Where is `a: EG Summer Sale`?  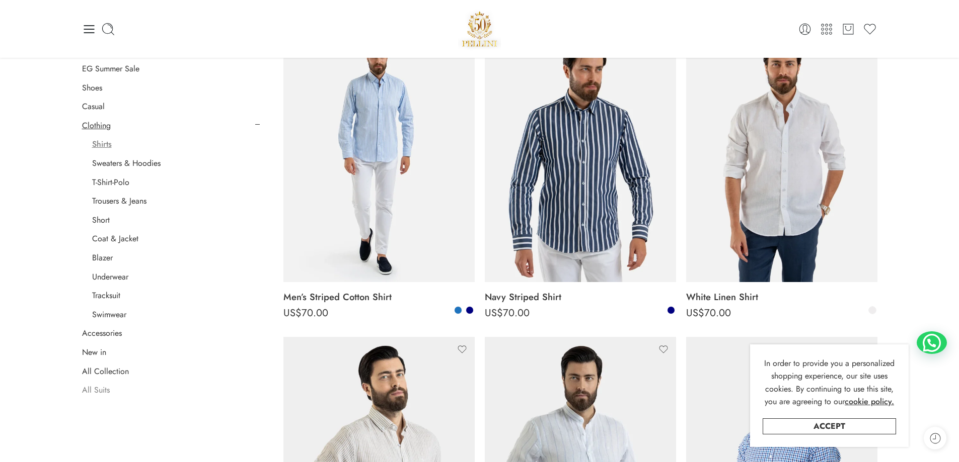
a: EG Summer Sale is located at coordinates (111, 69).